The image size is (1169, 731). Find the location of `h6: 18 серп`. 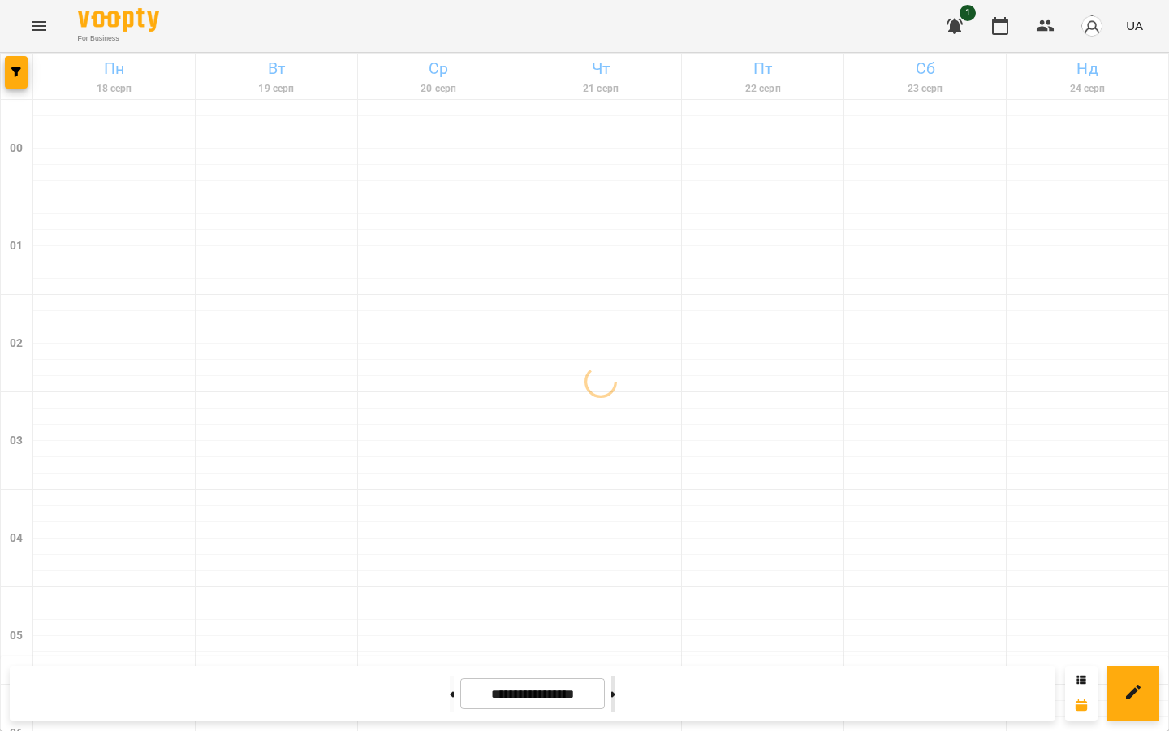

h6: 18 серп is located at coordinates (114, 88).